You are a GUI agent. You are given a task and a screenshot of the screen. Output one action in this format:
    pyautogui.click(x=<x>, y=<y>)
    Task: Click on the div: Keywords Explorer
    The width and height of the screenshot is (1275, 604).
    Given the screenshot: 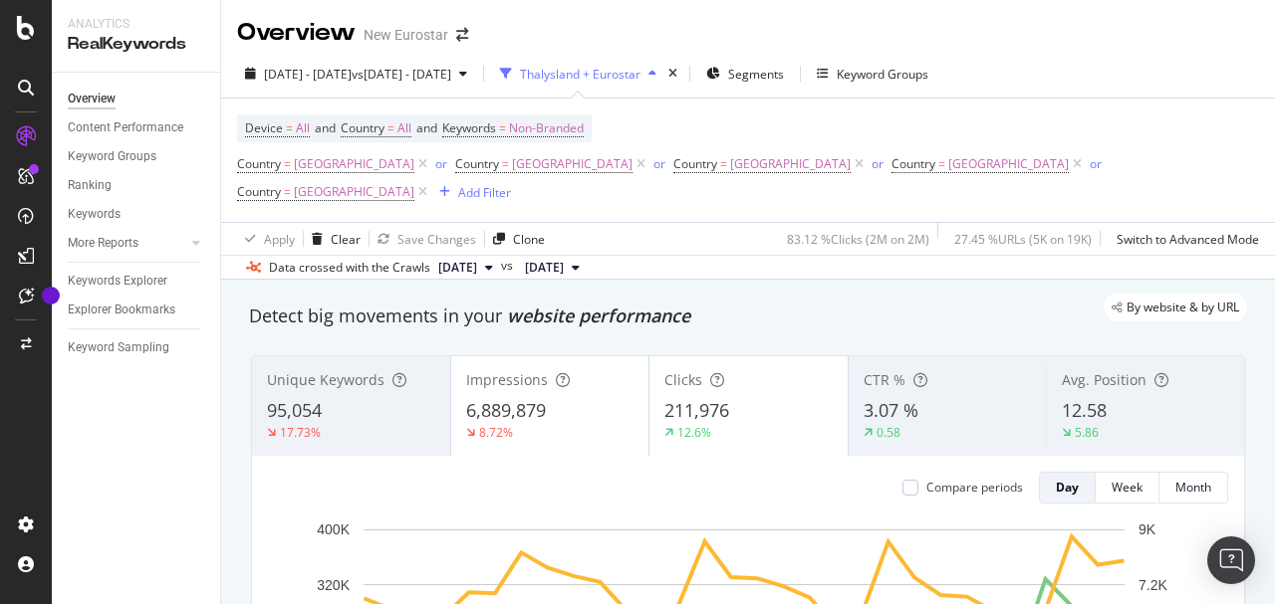 What is the action you would take?
    pyautogui.click(x=118, y=281)
    